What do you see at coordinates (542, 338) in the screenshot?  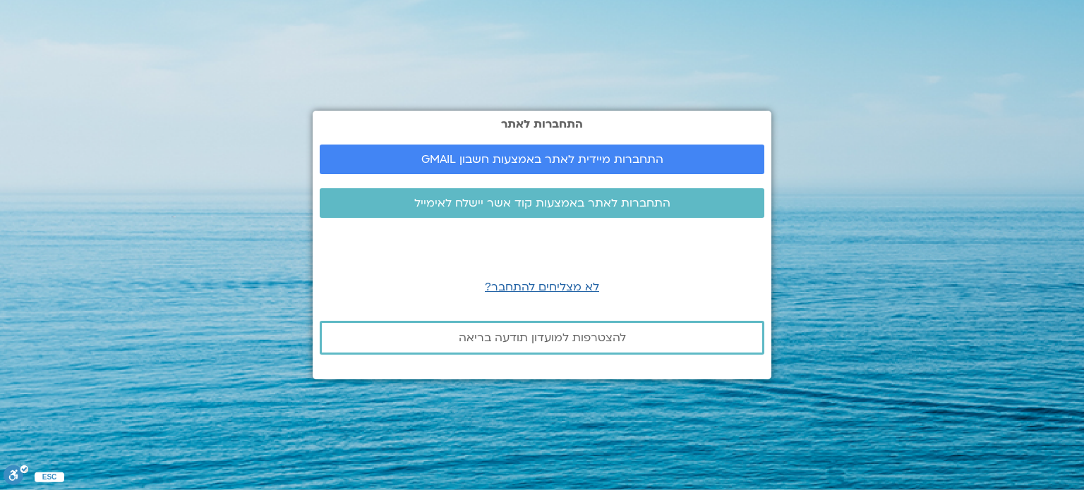 I see `a: להצטרפות למועדון תודעה בריאה` at bounding box center [542, 338].